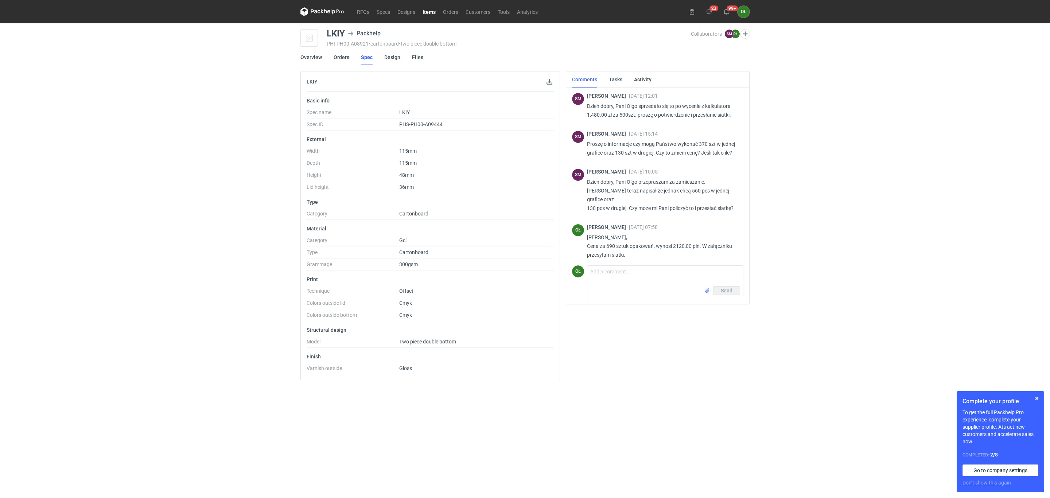 The width and height of the screenshot is (1050, 498). I want to click on a: RFQs, so click(363, 12).